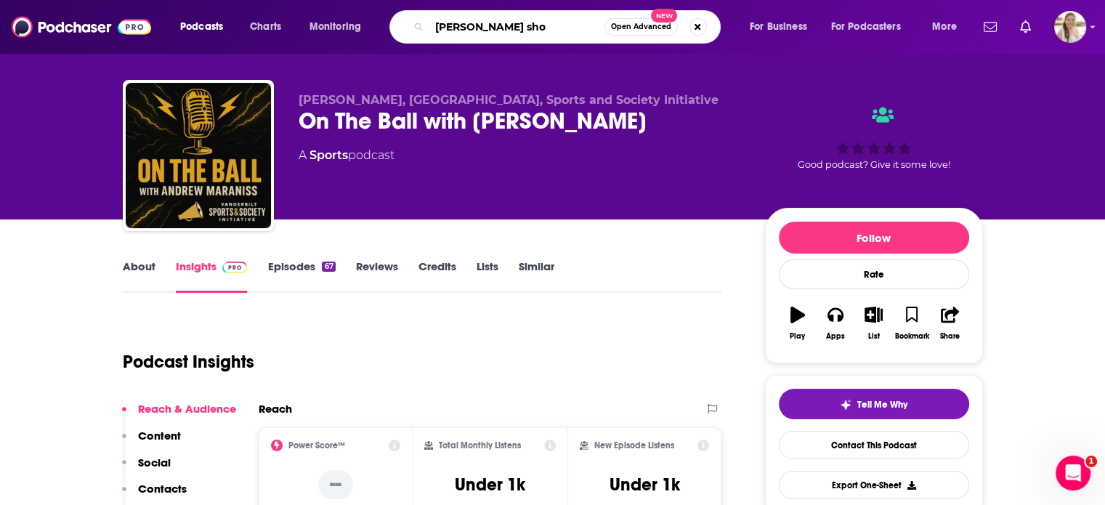 The height and width of the screenshot is (505, 1105). What do you see at coordinates (198, 155) in the screenshot?
I see `a: On The Ball with Andrew Maraniss` at bounding box center [198, 155].